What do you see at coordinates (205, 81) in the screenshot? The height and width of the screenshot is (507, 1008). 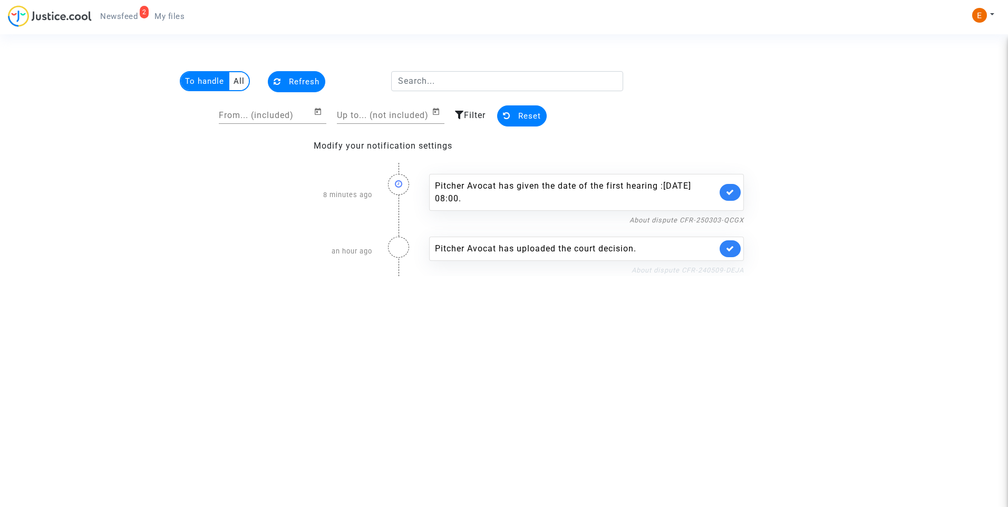 I see `multi-toggle-item: To handle` at bounding box center [205, 81].